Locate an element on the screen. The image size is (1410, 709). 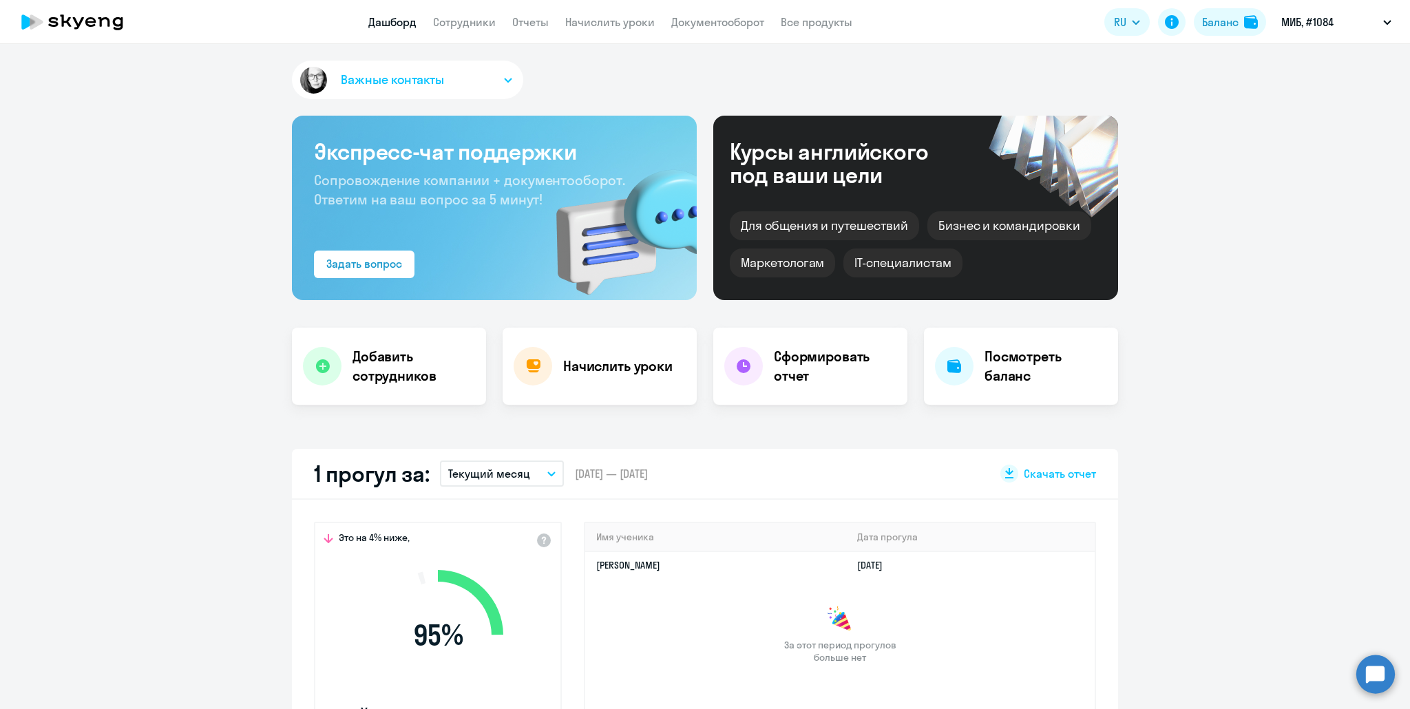
span: RU is located at coordinates (1120, 22).